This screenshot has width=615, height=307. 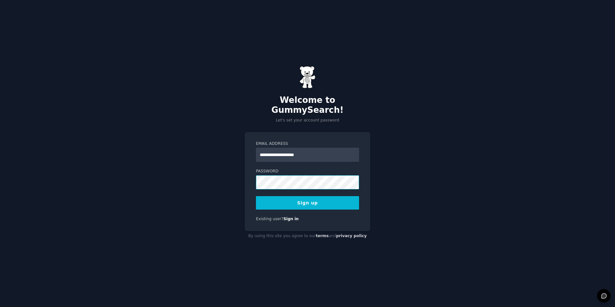 What do you see at coordinates (322, 236) in the screenshot?
I see `a: terms` at bounding box center [322, 236].